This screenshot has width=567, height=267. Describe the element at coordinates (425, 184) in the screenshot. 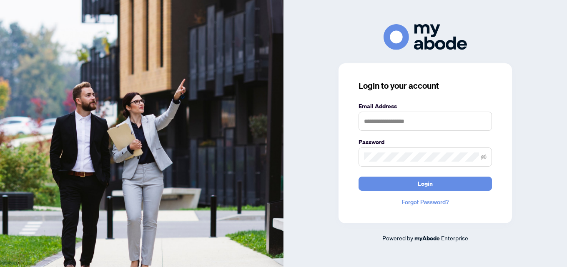

I see `span: Login` at that location.